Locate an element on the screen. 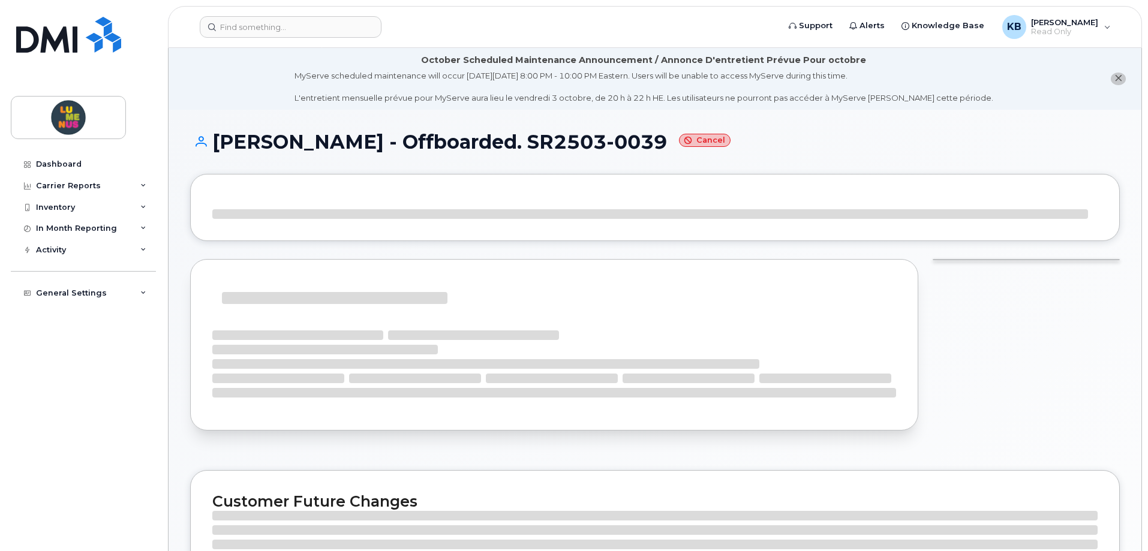 The width and height of the screenshot is (1148, 551). button: close notification is located at coordinates (1118, 79).